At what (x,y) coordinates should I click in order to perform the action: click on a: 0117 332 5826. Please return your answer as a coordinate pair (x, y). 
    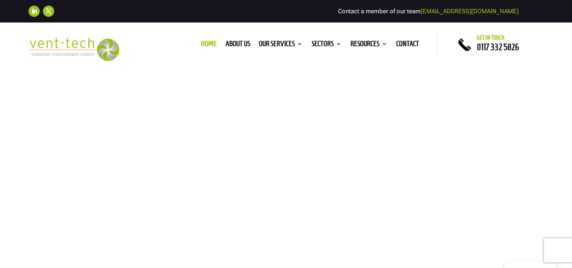
    Looking at the image, I should click on (498, 47).